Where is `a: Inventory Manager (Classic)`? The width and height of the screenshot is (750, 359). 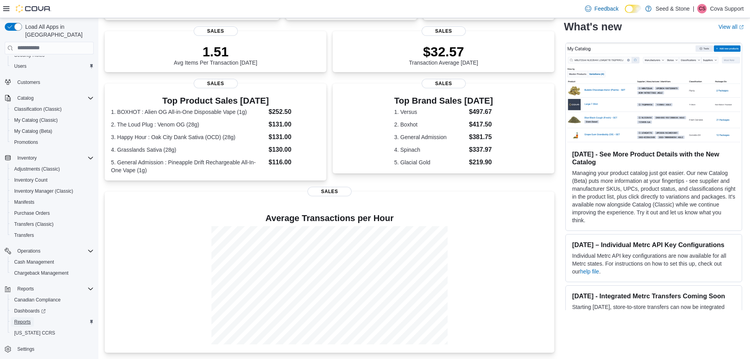 a: Inventory Manager (Classic) is located at coordinates (44, 191).